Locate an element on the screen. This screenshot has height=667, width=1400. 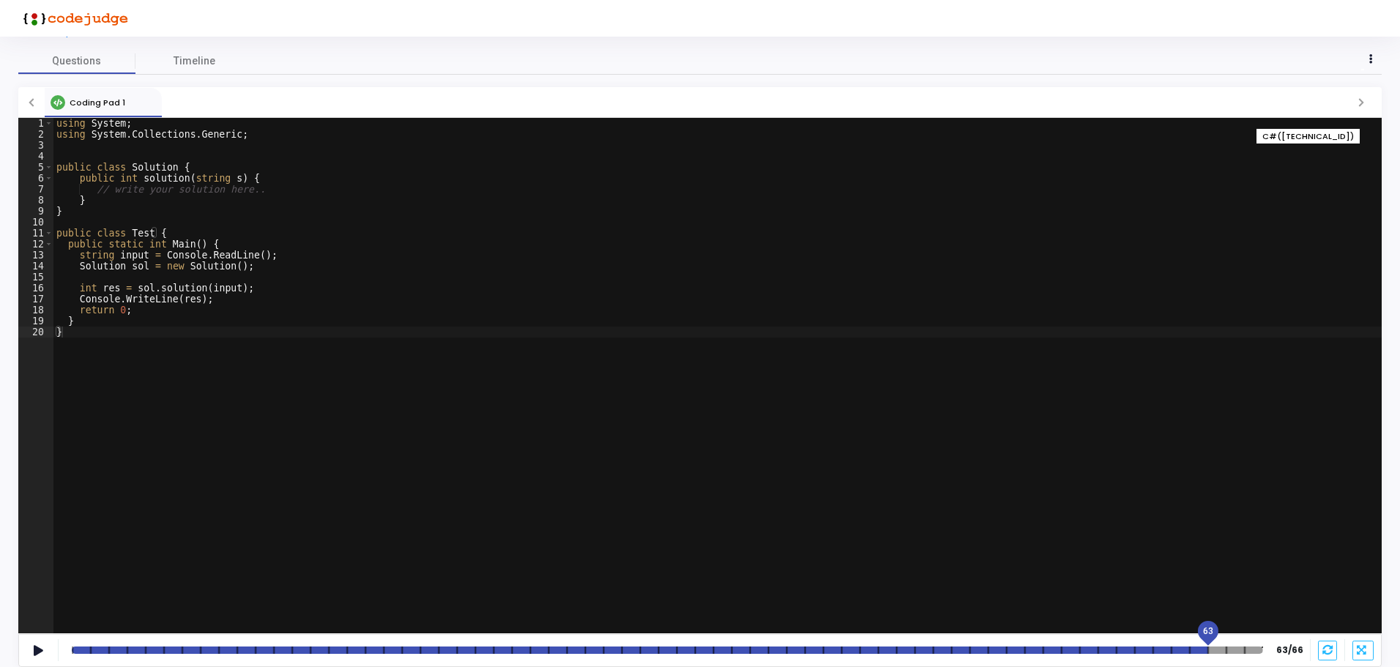
div: 6 is located at coordinates (36, 178).